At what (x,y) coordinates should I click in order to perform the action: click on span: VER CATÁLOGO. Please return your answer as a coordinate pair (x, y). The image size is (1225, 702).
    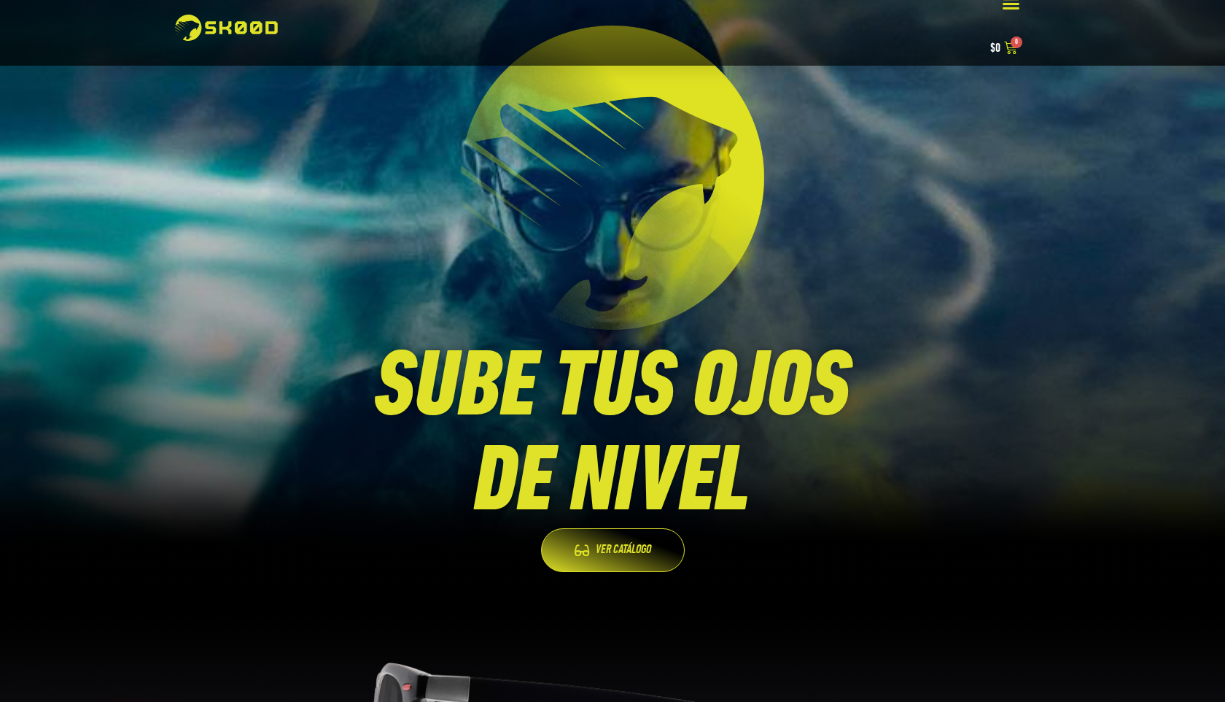
    Looking at the image, I should click on (624, 551).